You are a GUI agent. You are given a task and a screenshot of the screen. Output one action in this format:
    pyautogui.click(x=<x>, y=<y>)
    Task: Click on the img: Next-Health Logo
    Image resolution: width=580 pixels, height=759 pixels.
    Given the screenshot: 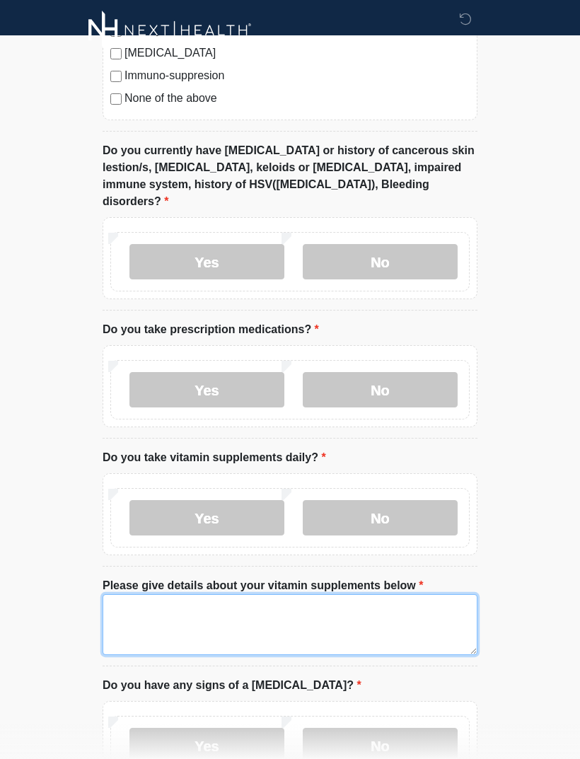 What is the action you would take?
    pyautogui.click(x=170, y=30)
    